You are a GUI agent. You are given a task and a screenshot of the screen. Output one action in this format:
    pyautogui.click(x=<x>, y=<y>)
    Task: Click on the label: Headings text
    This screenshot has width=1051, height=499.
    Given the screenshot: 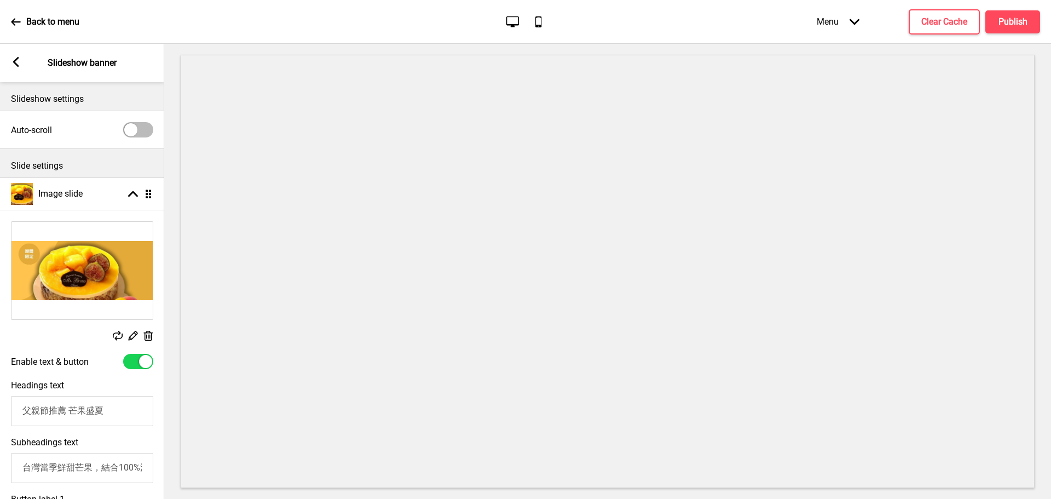 What is the action you would take?
    pyautogui.click(x=37, y=385)
    